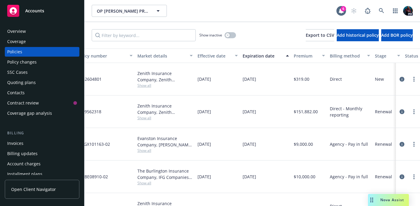  I want to click on span: Direct, so click(336, 79).